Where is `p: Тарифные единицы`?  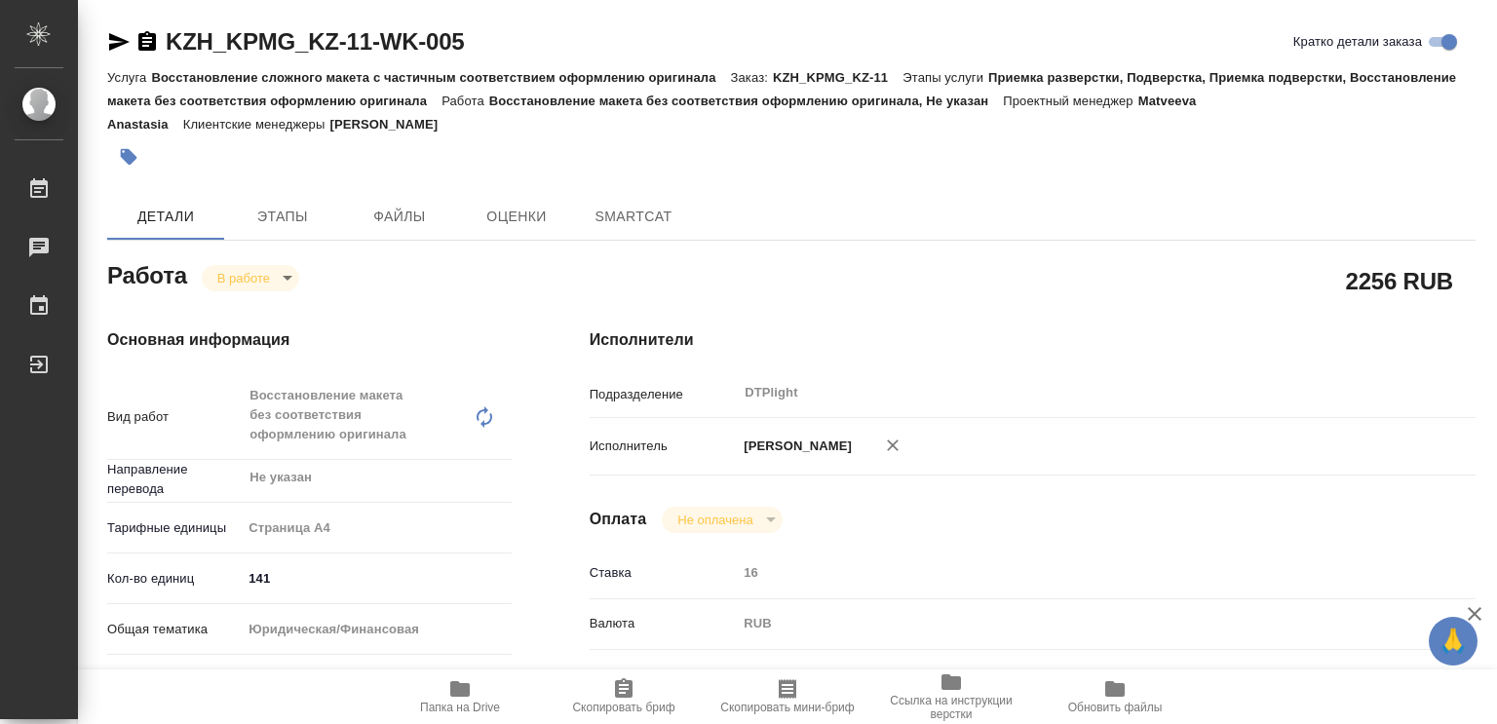
p: Тарифные единицы is located at coordinates (174, 528).